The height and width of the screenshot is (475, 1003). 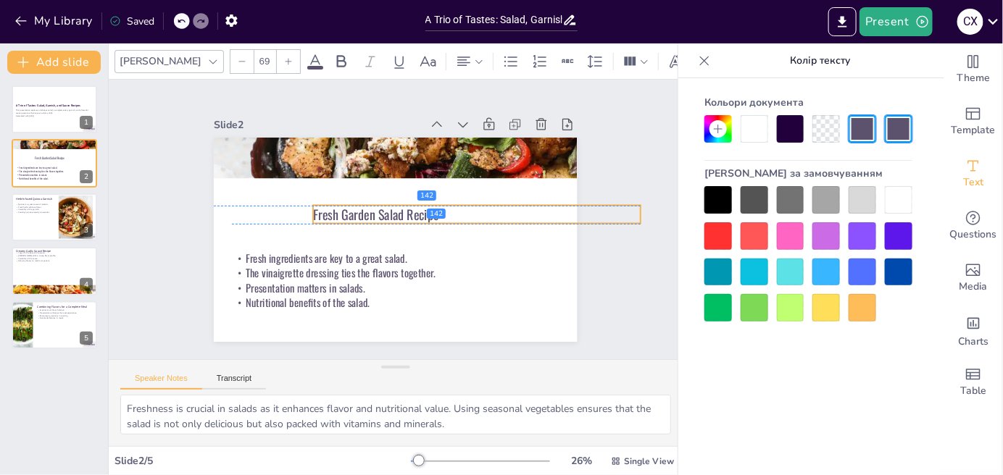 I want to click on p: Versatility of the garnish., so click(x=35, y=210).